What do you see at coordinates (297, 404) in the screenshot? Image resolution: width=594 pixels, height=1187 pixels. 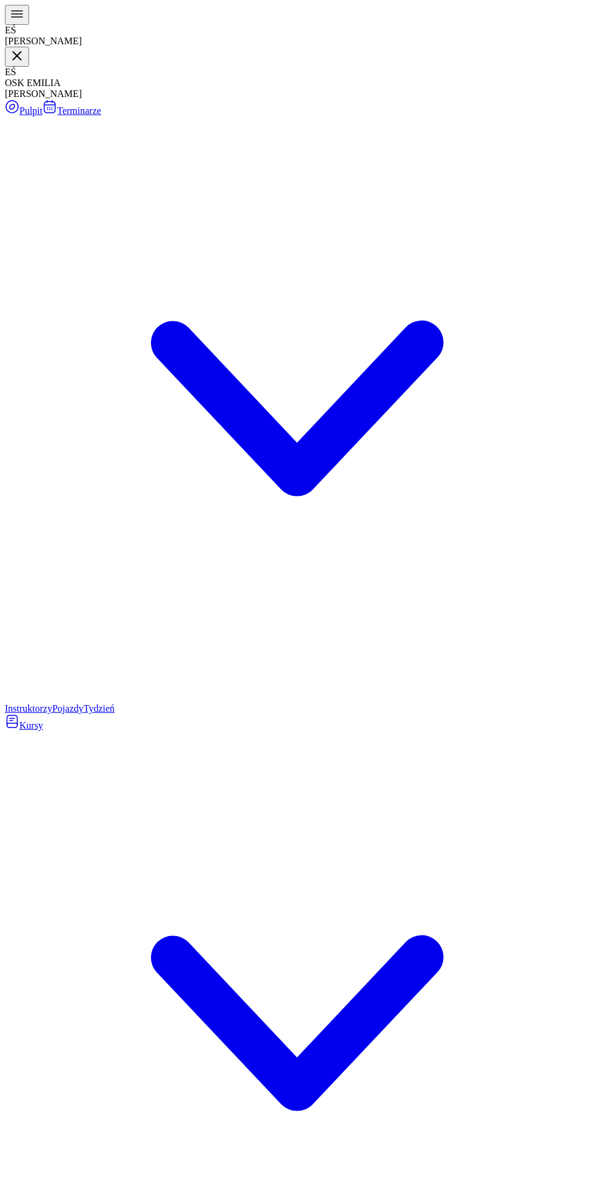 I see `a: Terminarze` at bounding box center [297, 404].